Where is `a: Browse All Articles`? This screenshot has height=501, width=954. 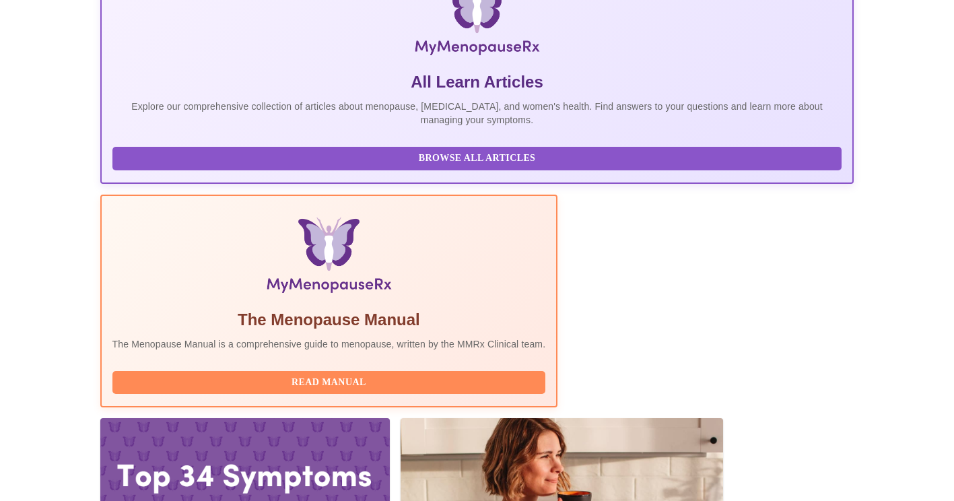 a: Browse All Articles is located at coordinates (479, 157).